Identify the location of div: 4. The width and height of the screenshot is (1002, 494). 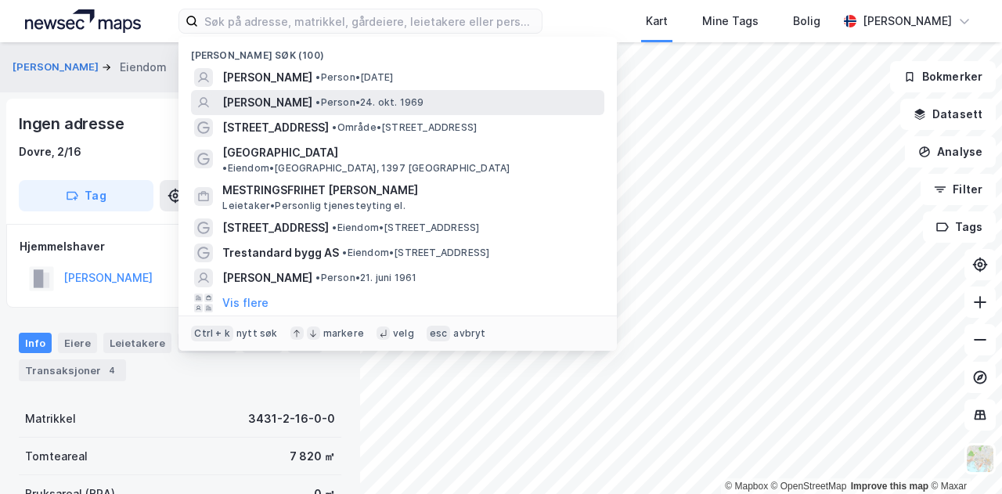
(112, 370).